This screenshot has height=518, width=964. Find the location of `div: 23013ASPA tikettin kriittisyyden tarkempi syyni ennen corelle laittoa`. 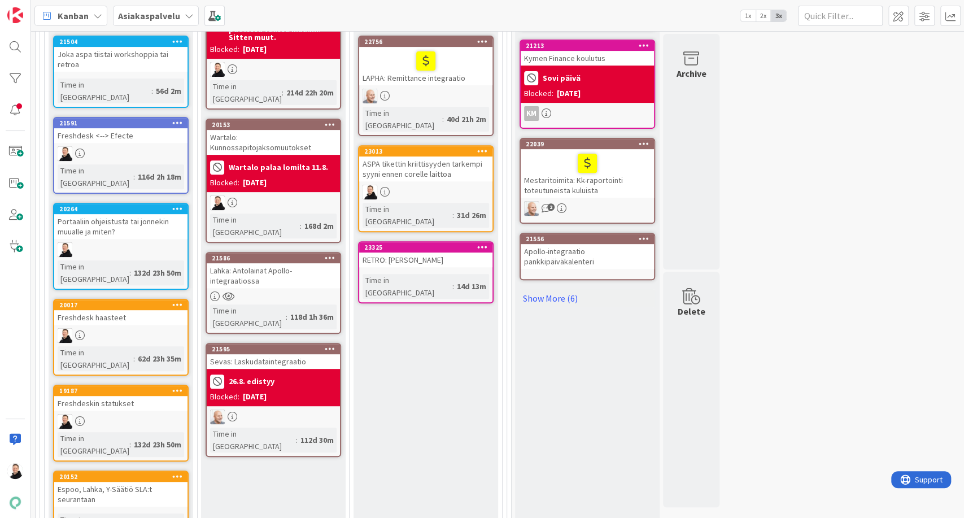

div: 23013ASPA tikettin kriittisyyden tarkempi syyni ennen corelle laittoa is located at coordinates (426, 164).